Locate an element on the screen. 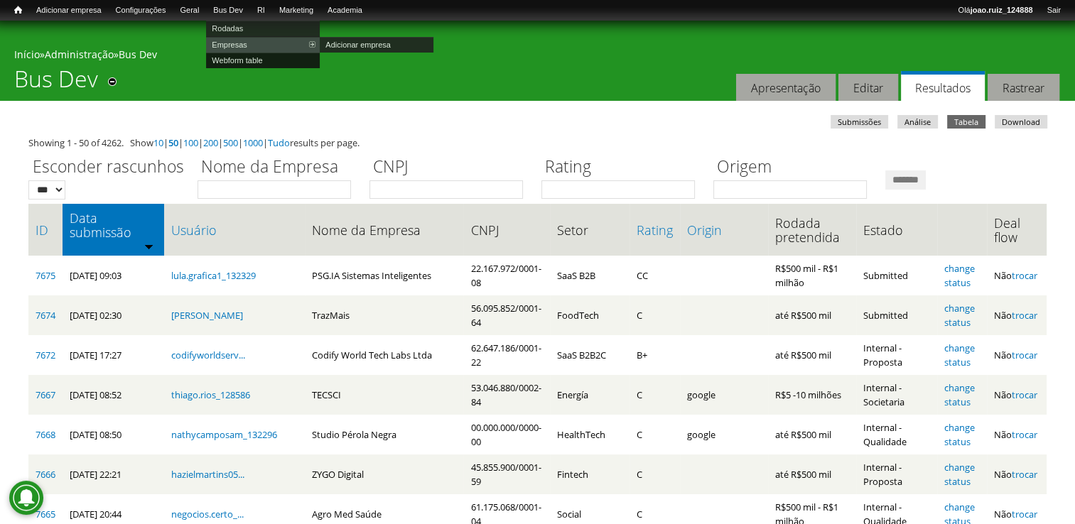 The width and height of the screenshot is (1075, 524). label: Esconder rascunhos is located at coordinates (108, 168).